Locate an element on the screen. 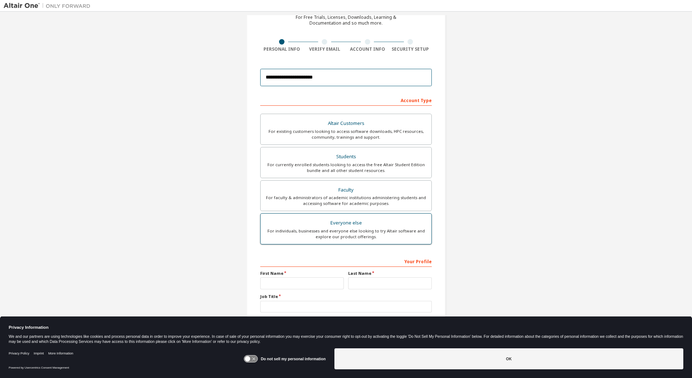 This screenshot has height=378, width=692. div: Account Info is located at coordinates (367, 49).